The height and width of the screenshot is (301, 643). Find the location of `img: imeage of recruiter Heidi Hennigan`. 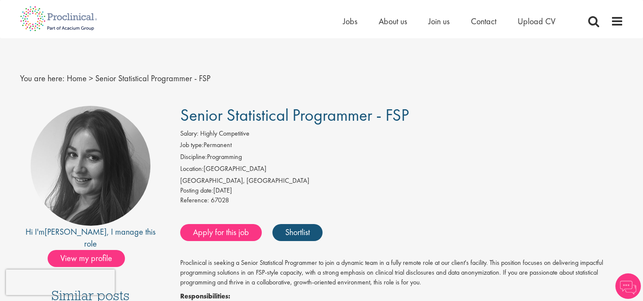

img: imeage of recruiter Heidi Hennigan is located at coordinates (90, 166).